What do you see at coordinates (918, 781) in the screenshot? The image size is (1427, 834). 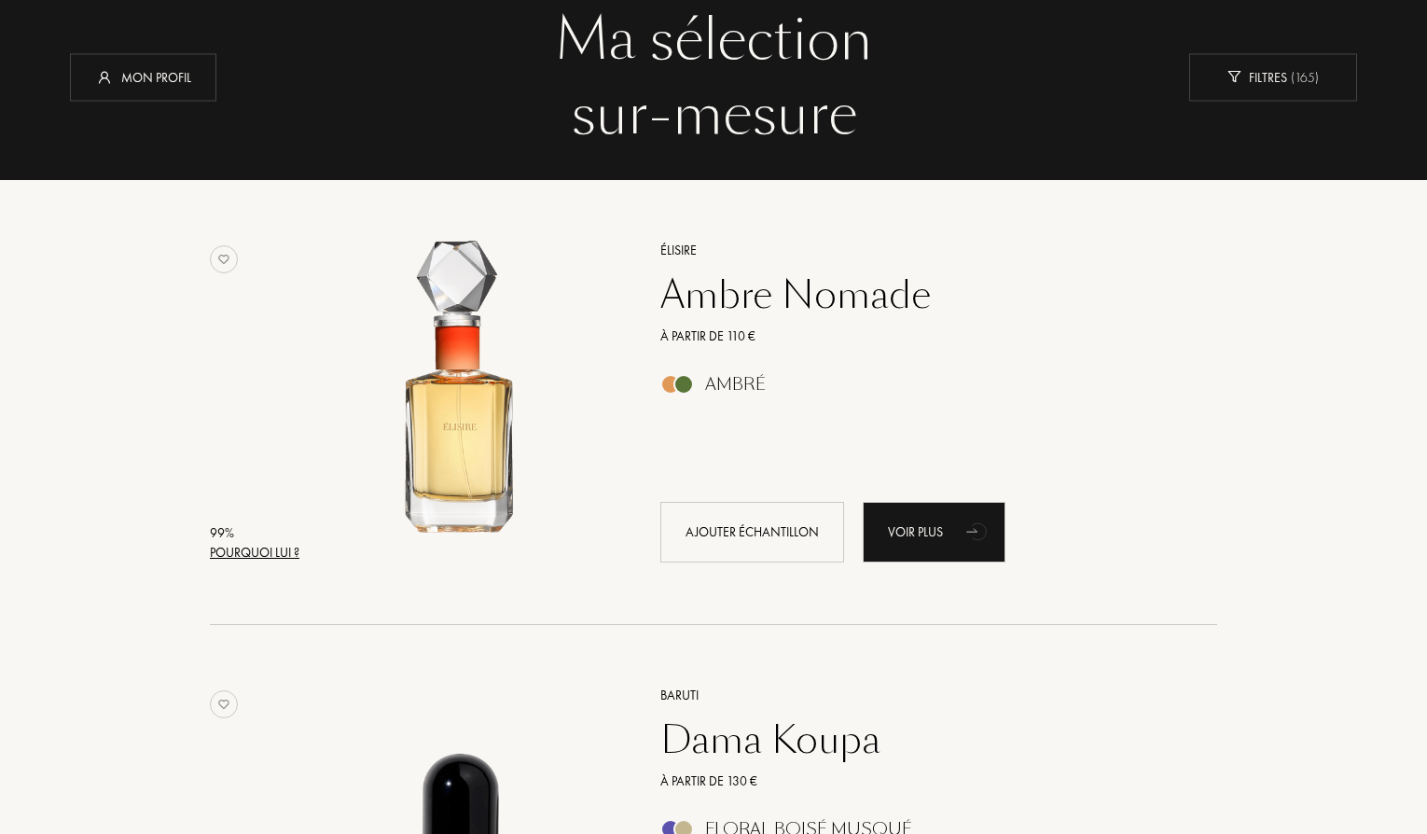 I see `a: À partir de 130 €` at bounding box center [918, 781].